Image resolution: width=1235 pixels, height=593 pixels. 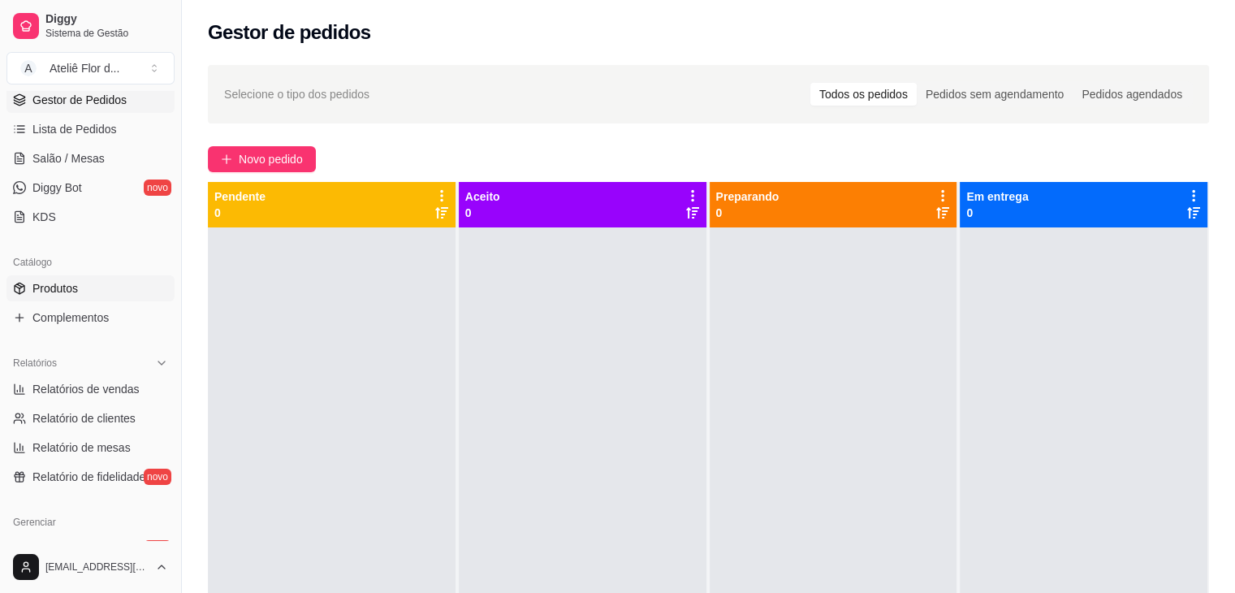 What do you see at coordinates (75, 129) in the screenshot?
I see `span: Lista de Pedidos` at bounding box center [75, 129].